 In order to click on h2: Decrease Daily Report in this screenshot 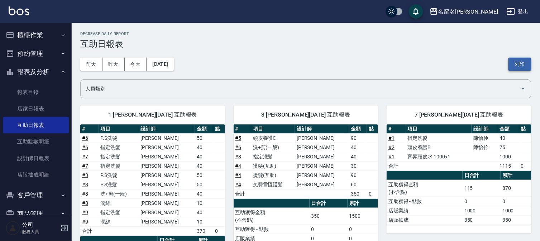, I will do `click(306, 34)`.